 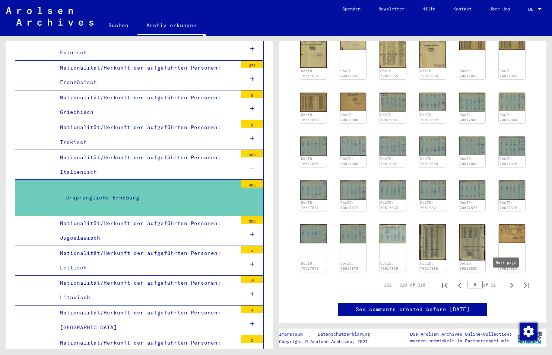 What do you see at coordinates (468, 161) in the screenshot?
I see `a: DocID: 70617869` at bounding box center [468, 161].